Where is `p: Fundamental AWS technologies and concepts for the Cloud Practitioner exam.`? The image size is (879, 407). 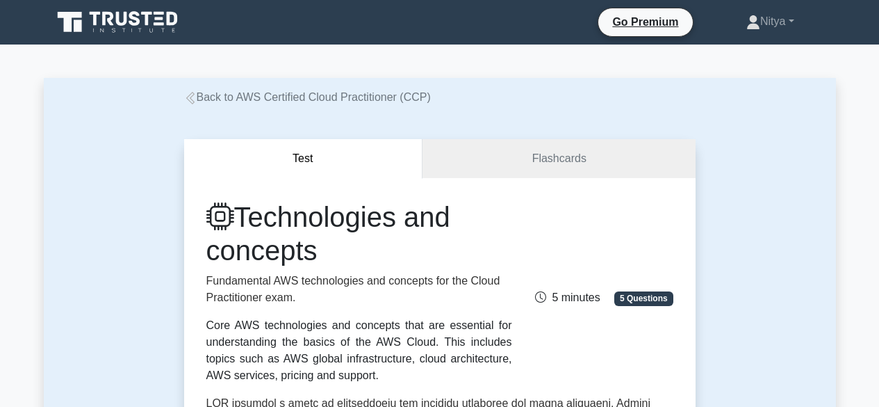
p: Fundamental AWS technologies and concepts for the Cloud Practitioner exam. is located at coordinates (359, 289).